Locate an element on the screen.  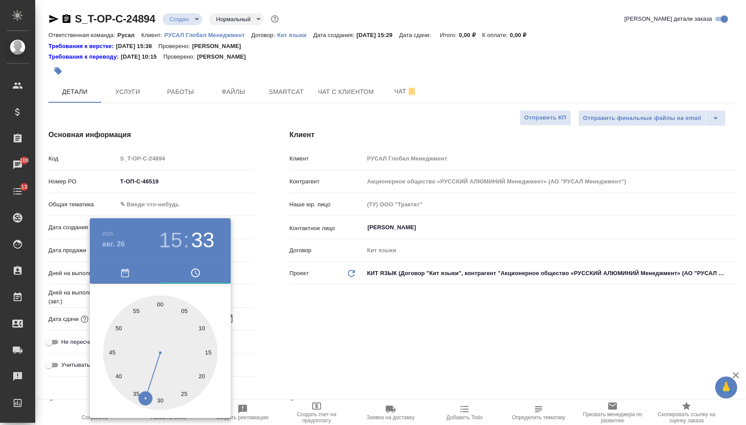
button: 15 is located at coordinates (171, 240).